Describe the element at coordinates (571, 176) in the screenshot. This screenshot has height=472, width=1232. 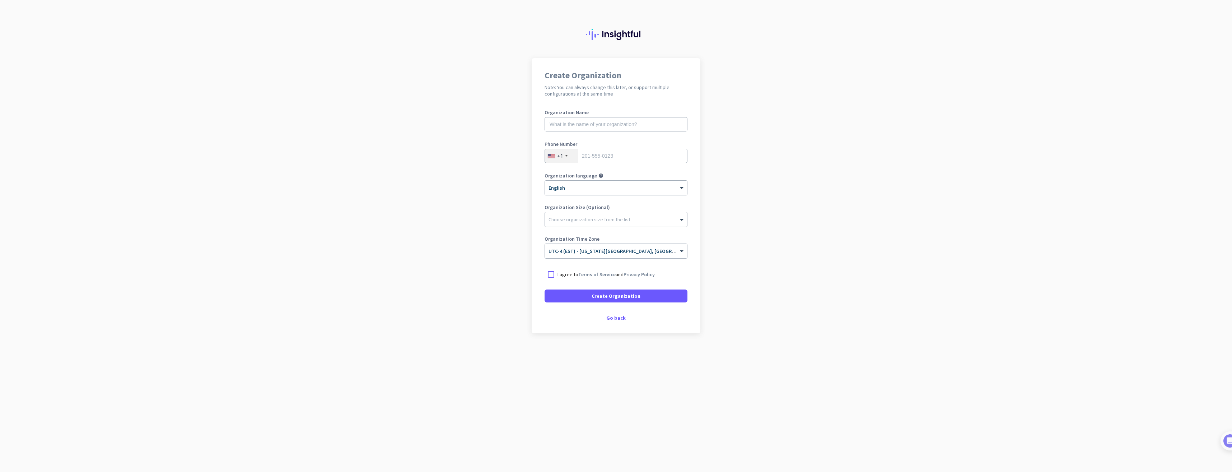
I see `label: Organization language` at that location.